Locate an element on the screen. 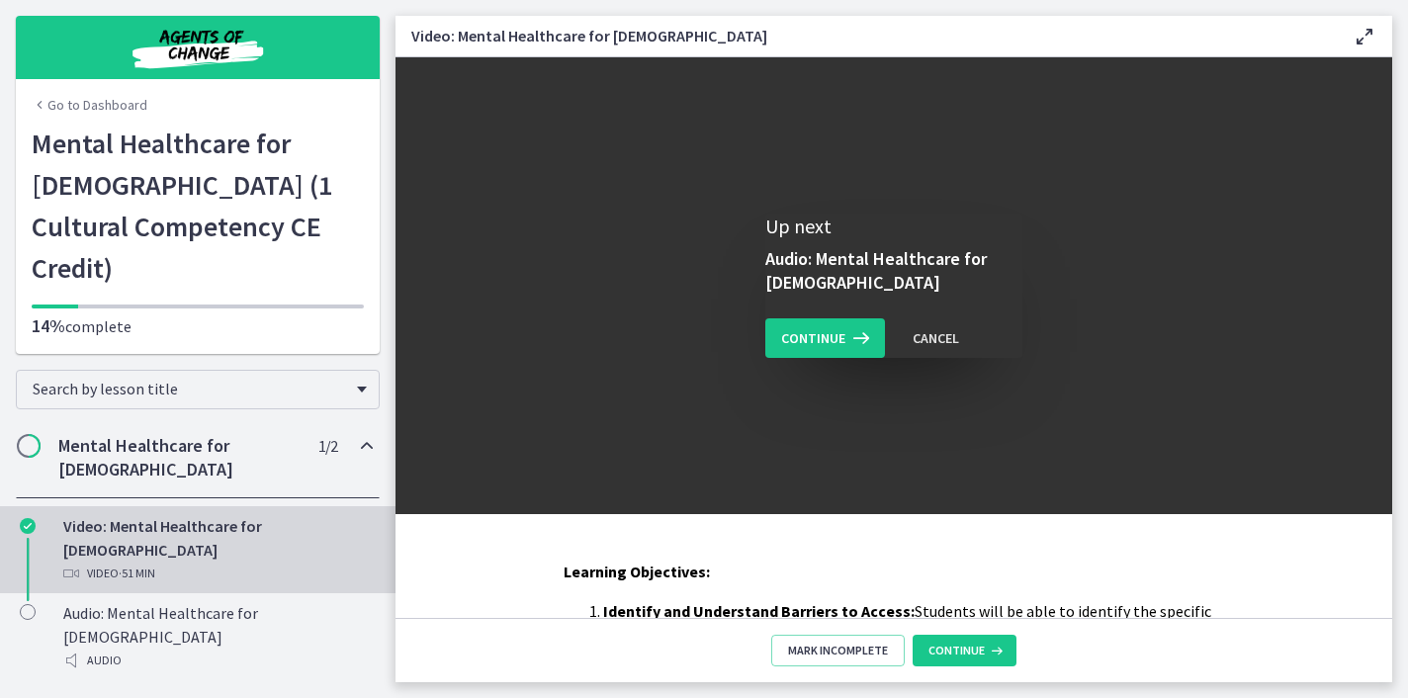 The width and height of the screenshot is (1408, 698). i: Completed is located at coordinates (28, 526).